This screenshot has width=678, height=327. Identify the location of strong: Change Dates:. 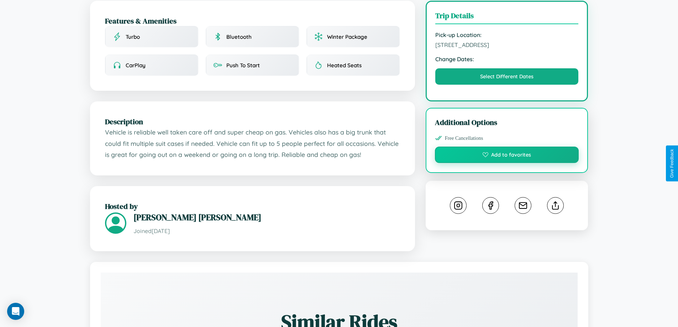
(507, 59).